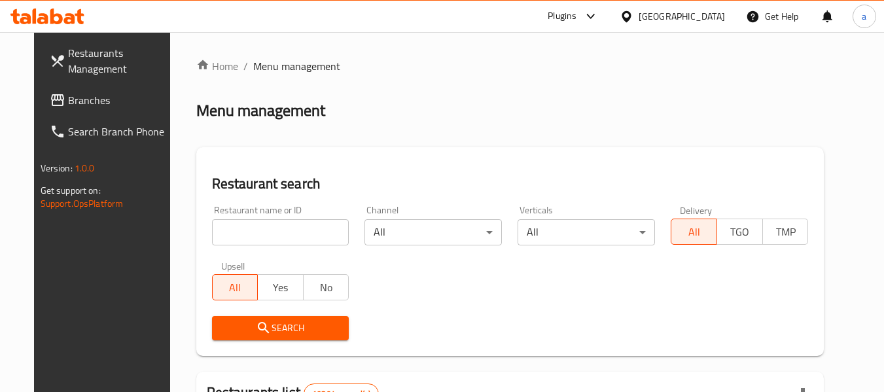 The width and height of the screenshot is (884, 392). Describe the element at coordinates (233, 266) in the screenshot. I see `label: Upsell` at that location.